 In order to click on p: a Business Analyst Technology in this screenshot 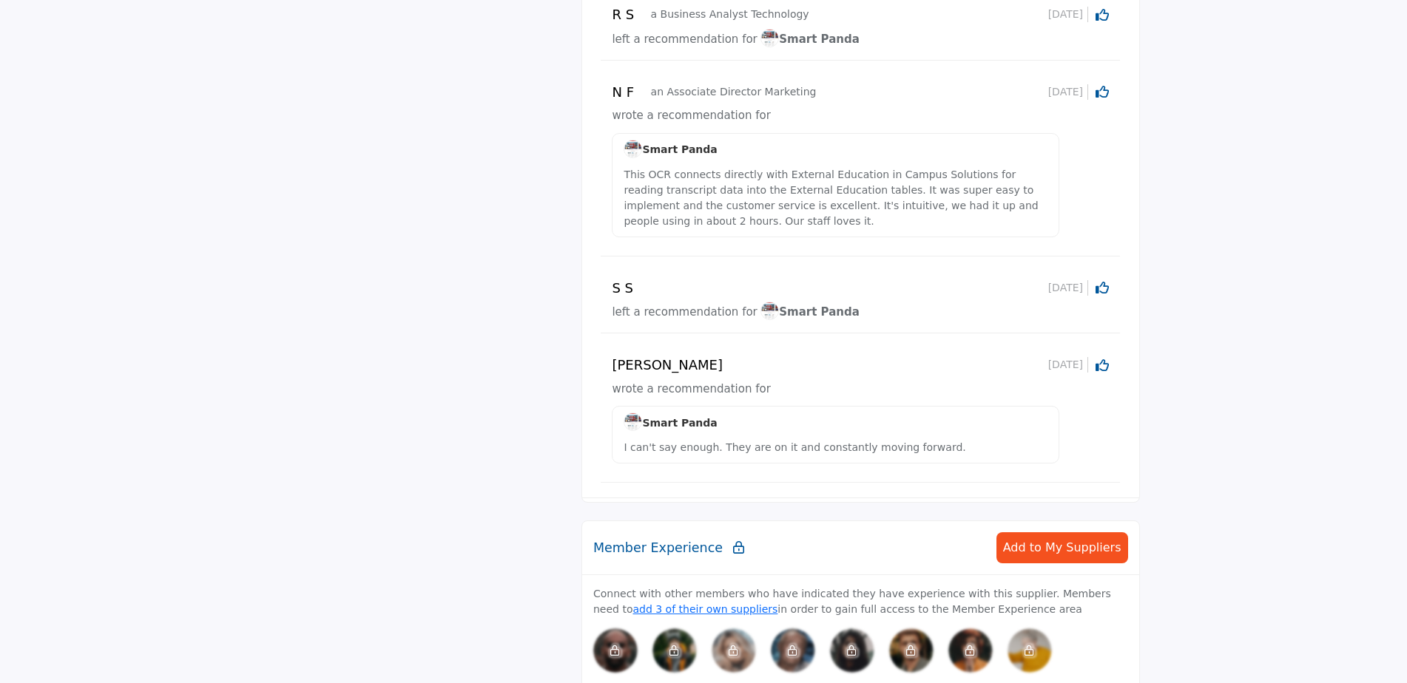, I will do `click(730, 14)`.